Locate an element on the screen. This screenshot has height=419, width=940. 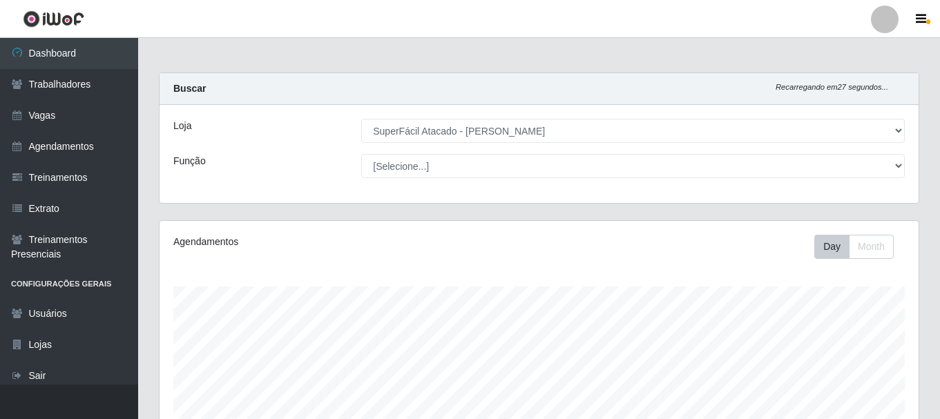
img: CoreUI Logo is located at coordinates (53, 19).